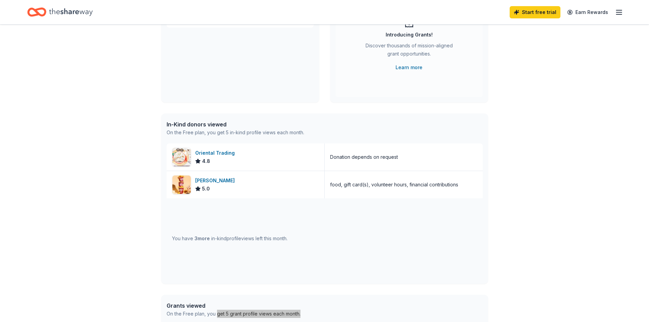 The height and width of the screenshot is (322, 649). What do you see at coordinates (364, 157) in the screenshot?
I see `div: Donation depends on request` at bounding box center [364, 157].